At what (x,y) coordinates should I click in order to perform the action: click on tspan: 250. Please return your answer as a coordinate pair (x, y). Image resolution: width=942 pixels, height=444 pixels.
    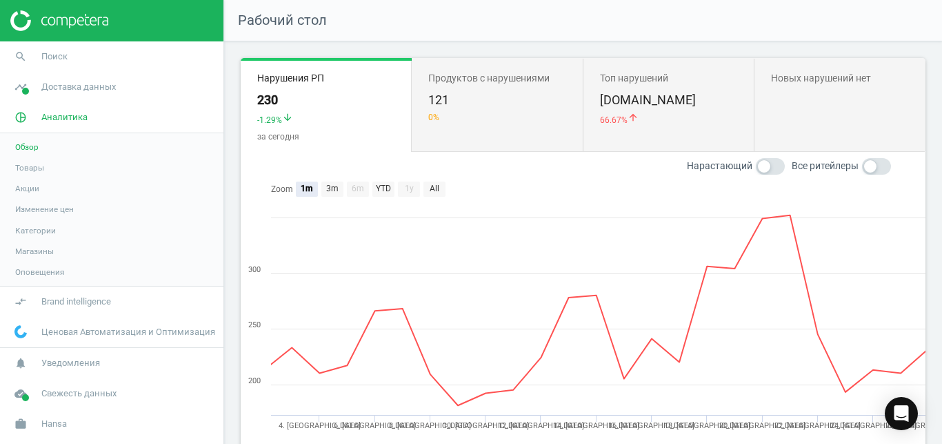
    Looking at the image, I should click on (255, 324).